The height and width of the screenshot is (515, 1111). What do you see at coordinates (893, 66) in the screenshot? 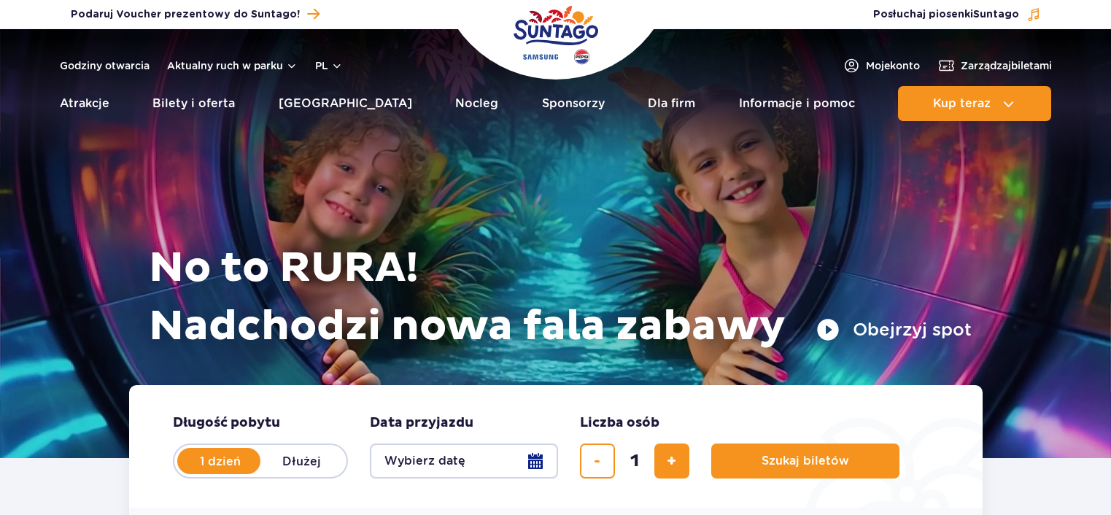
I see `span: Moje konto` at bounding box center [893, 66].